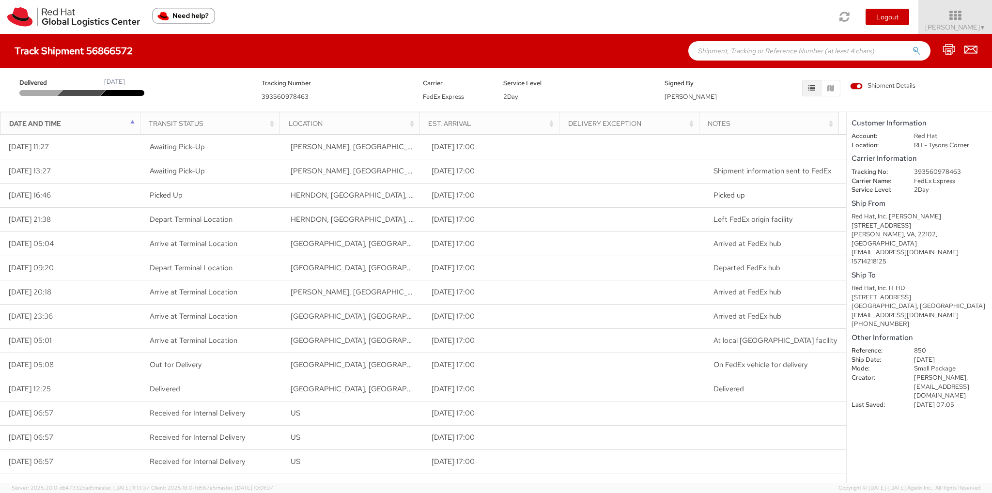  I want to click on span: Departed FedEx hub, so click(747, 268).